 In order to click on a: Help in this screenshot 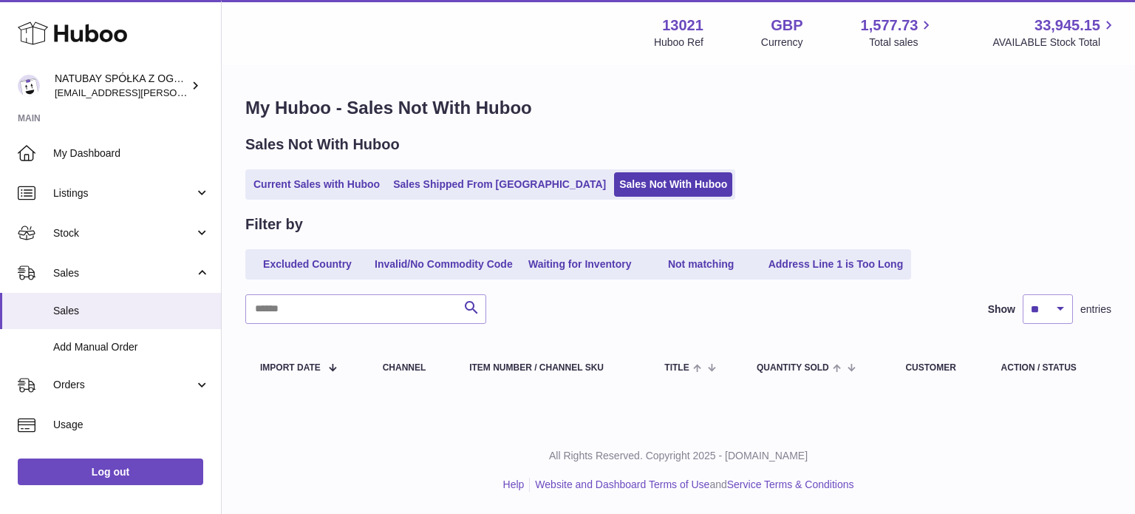, I will do `click(514, 484)`.